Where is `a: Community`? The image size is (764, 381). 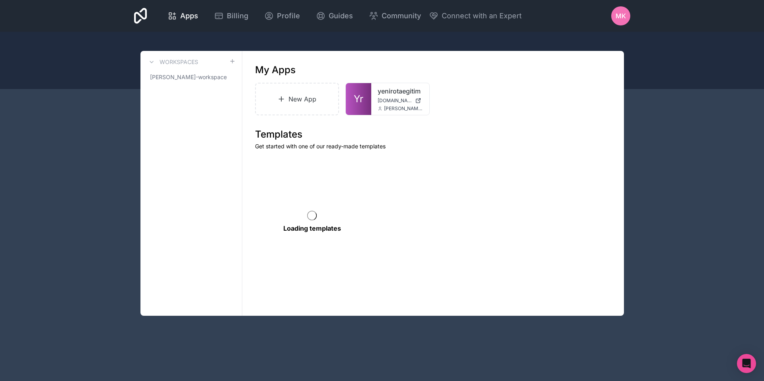 a: Community is located at coordinates (395, 16).